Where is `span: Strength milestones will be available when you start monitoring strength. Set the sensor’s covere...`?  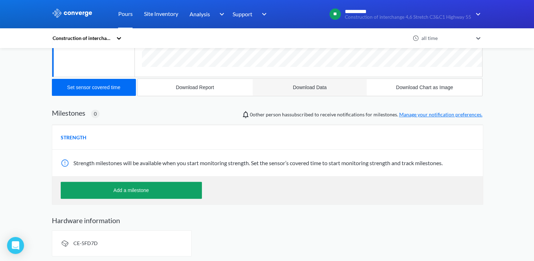 span: Strength milestones will be available when you start monitoring strength. Set the sensor’s covere... is located at coordinates (258, 162).